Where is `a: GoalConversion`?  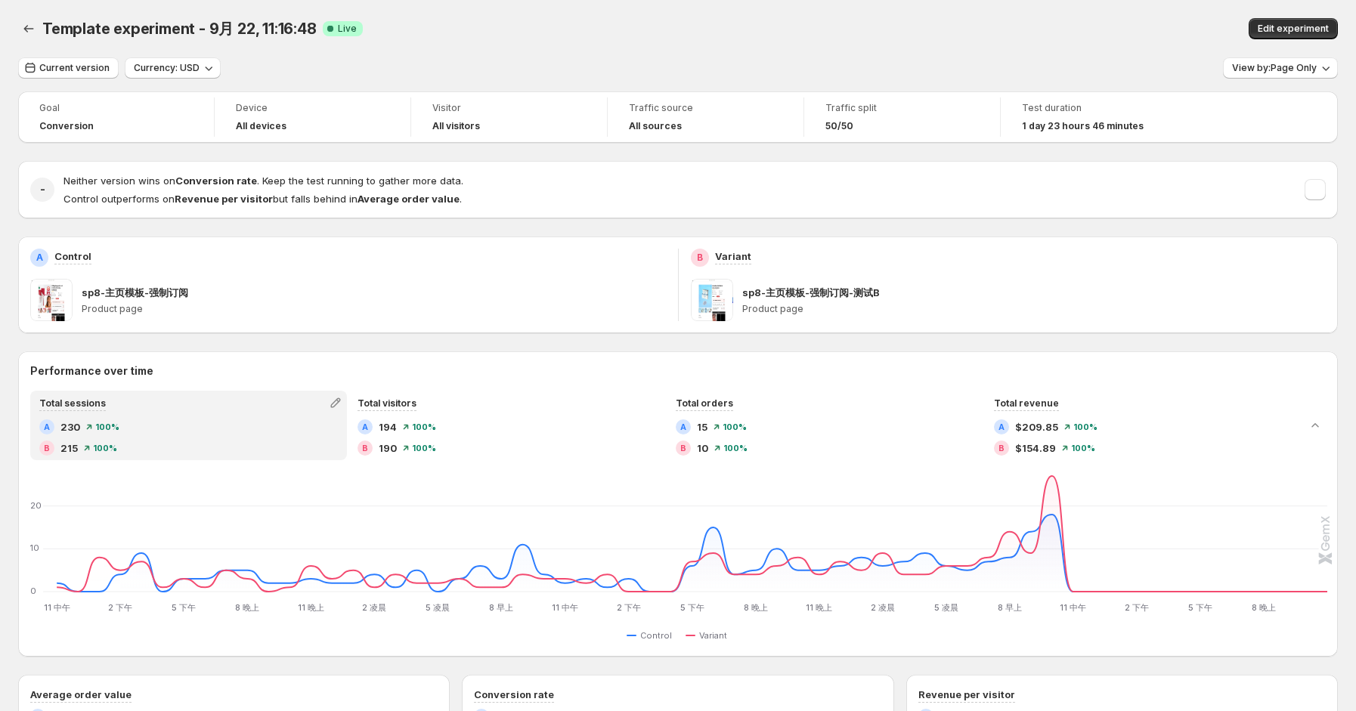
a: GoalConversion is located at coordinates (116, 117).